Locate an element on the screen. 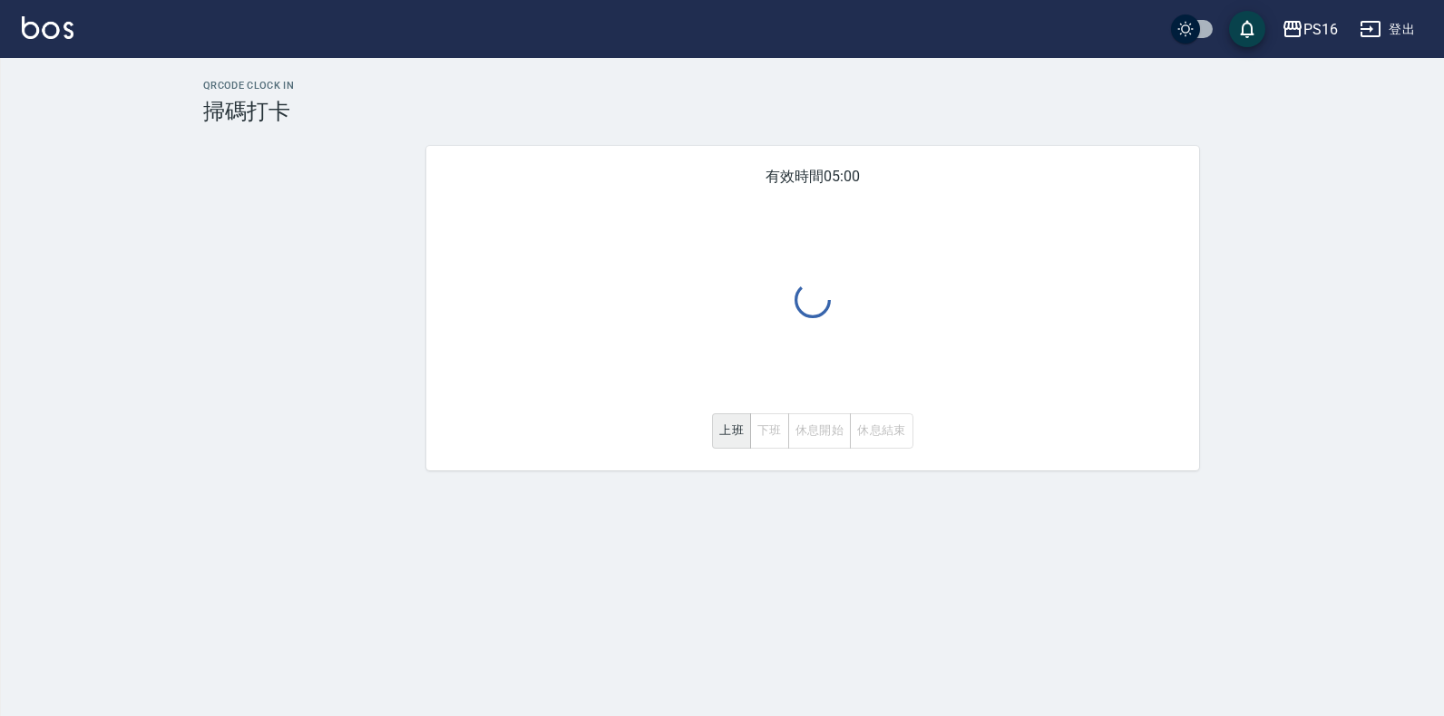  button: 登出 is located at coordinates (1386, 29).